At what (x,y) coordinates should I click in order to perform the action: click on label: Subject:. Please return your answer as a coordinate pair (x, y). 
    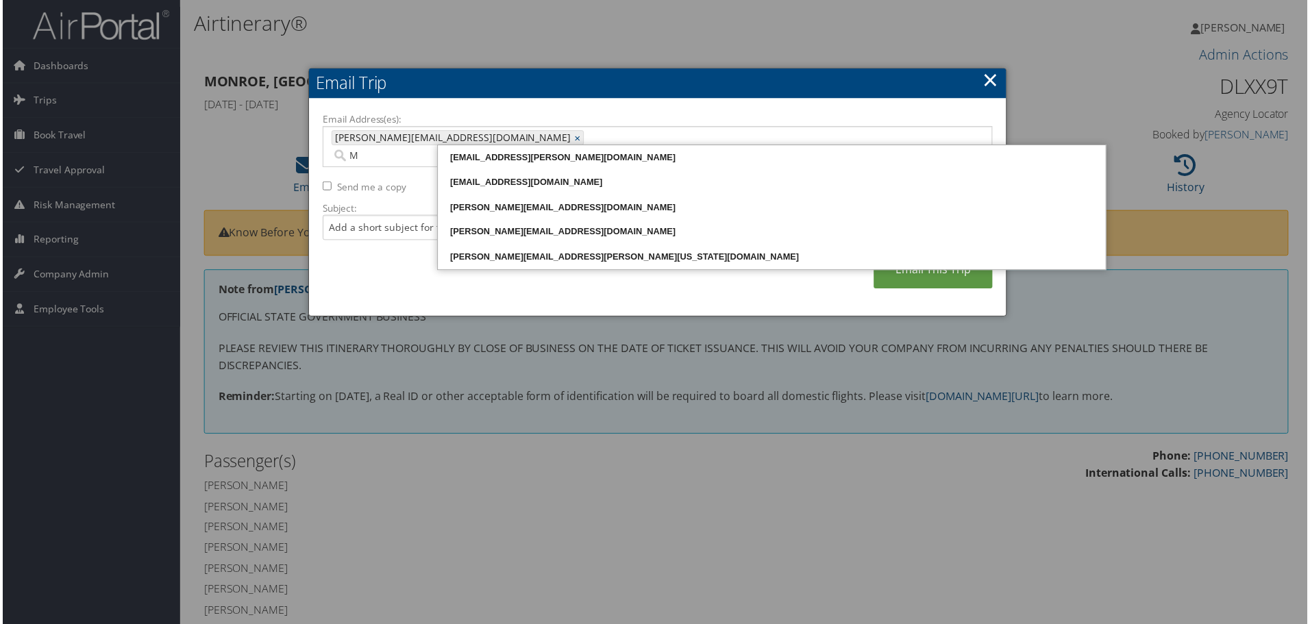
    Looking at the image, I should click on (658, 209).